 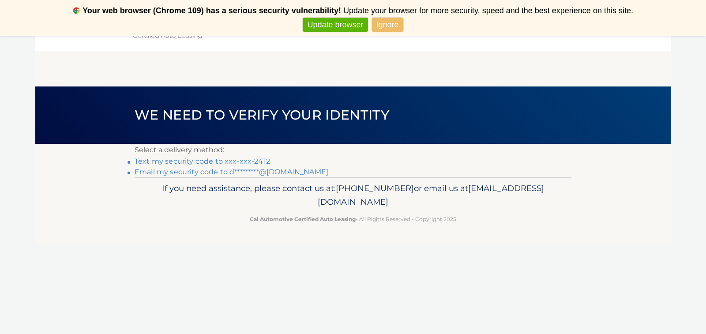 What do you see at coordinates (488, 11) in the screenshot?
I see `span: Update your browser for more security, speed and the best experience on this site.` at bounding box center [488, 11].